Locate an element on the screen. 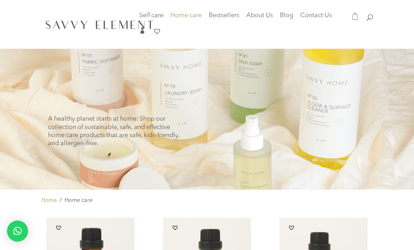  span: Bestsellers is located at coordinates (224, 15).